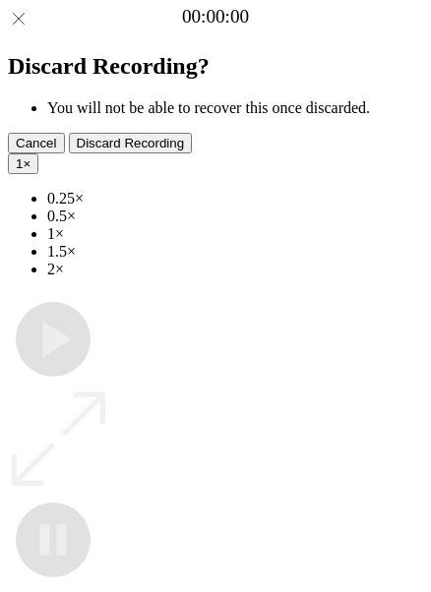 The width and height of the screenshot is (431, 592). Describe the element at coordinates (23, 163) in the screenshot. I see `button: 1×` at that location.